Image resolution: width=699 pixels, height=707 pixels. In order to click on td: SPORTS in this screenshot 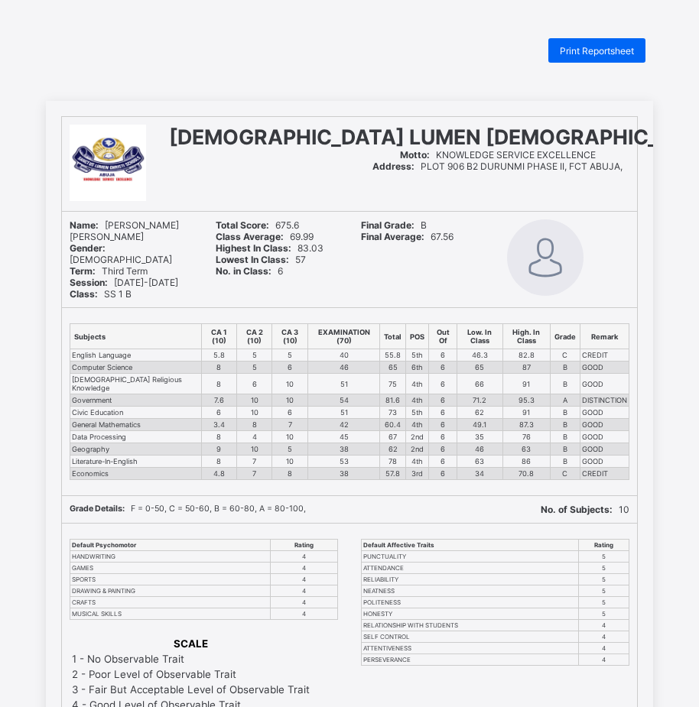, I will do `click(170, 579)`.